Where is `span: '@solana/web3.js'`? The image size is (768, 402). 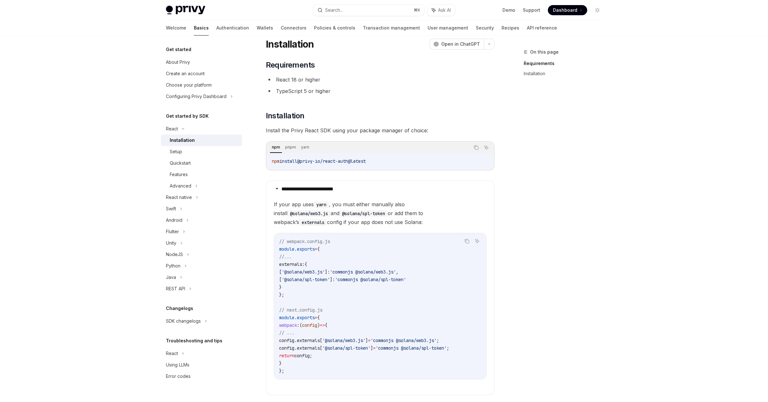
span: '@solana/web3.js' is located at coordinates (303, 272).